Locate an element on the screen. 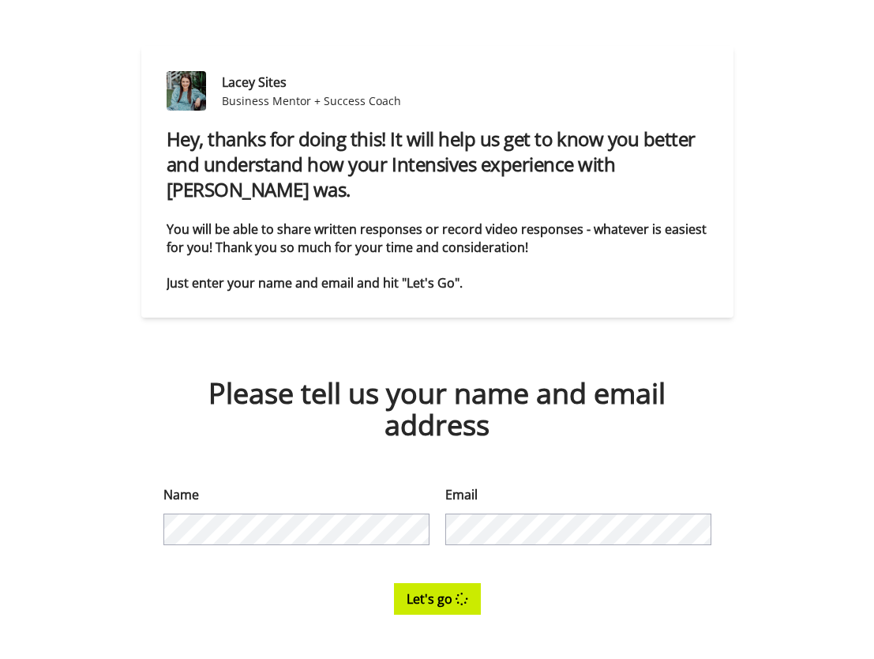 This screenshot has width=874, height=659. img: Business Mentor + Success Coach is located at coordinates (186, 91).